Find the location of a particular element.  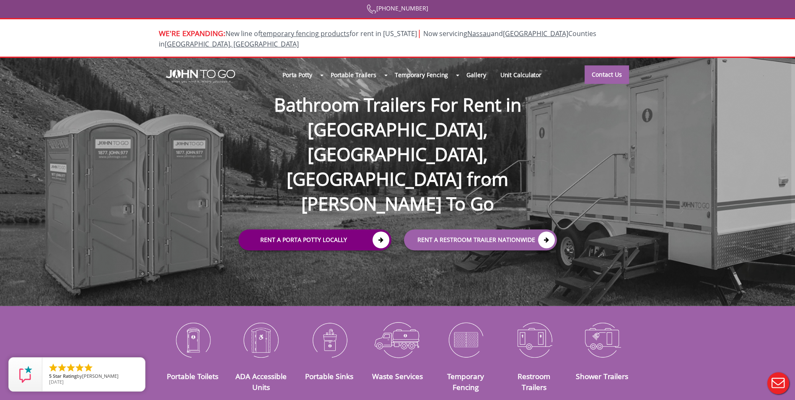

a: Nassau is located at coordinates (479, 34).